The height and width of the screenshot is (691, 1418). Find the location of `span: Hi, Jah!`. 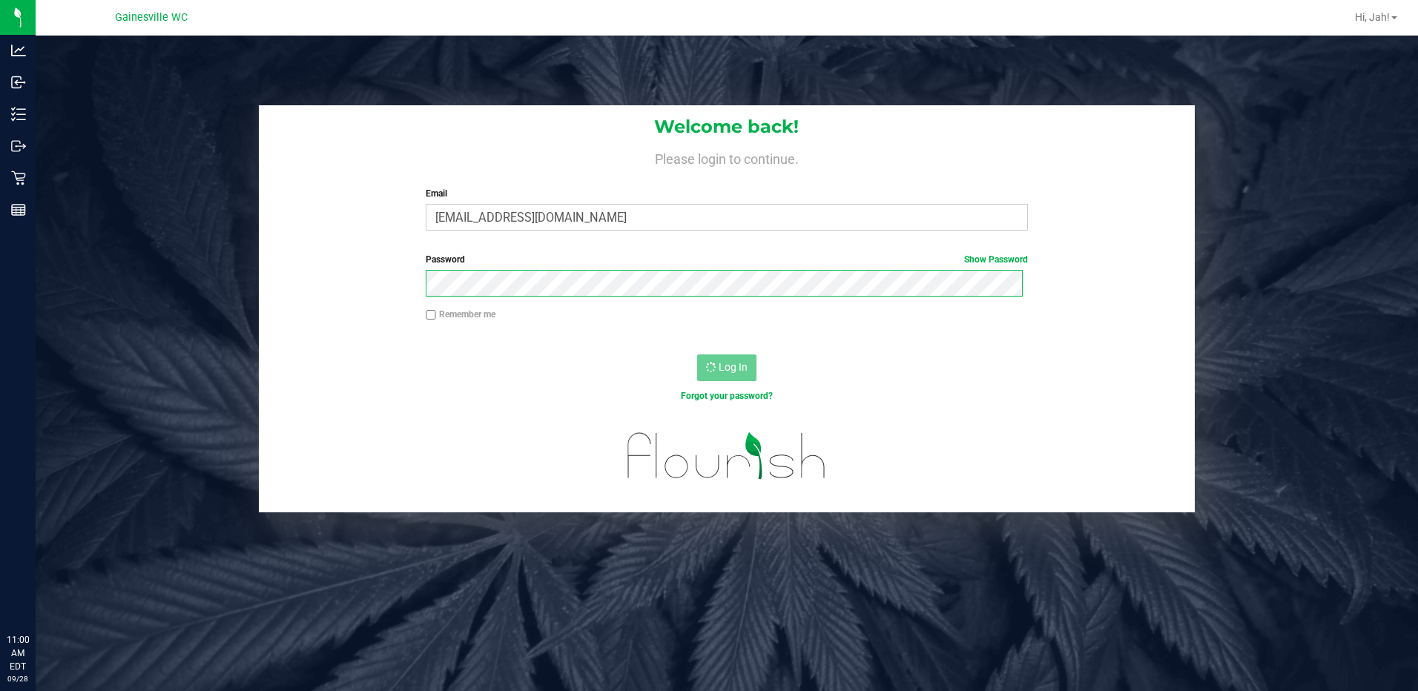

span: Hi, Jah! is located at coordinates (1372, 17).